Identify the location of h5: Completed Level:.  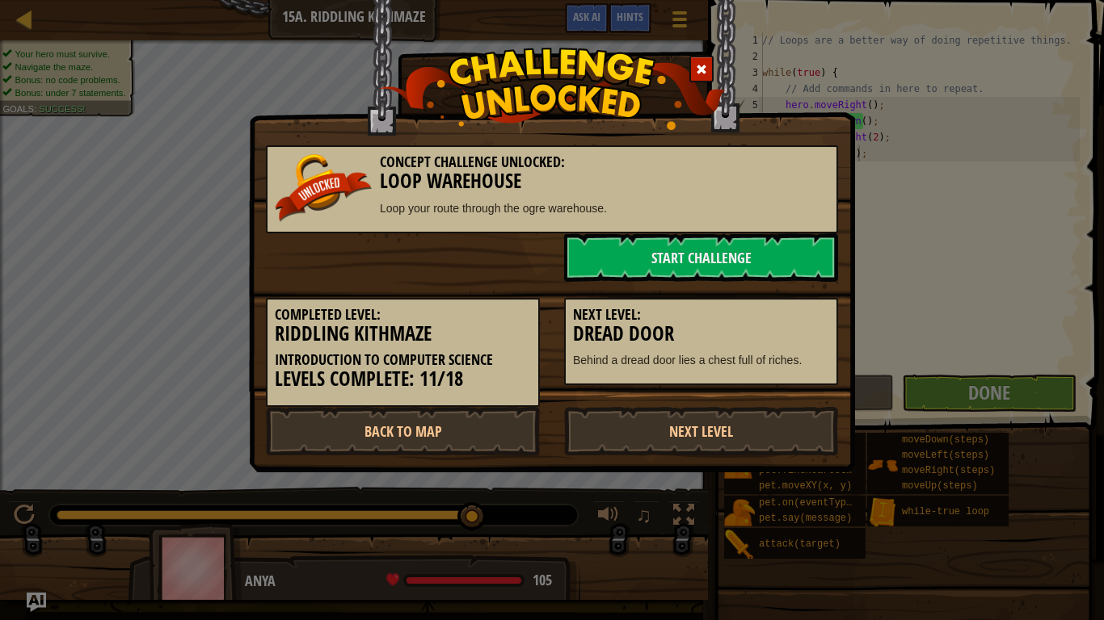
(402, 315).